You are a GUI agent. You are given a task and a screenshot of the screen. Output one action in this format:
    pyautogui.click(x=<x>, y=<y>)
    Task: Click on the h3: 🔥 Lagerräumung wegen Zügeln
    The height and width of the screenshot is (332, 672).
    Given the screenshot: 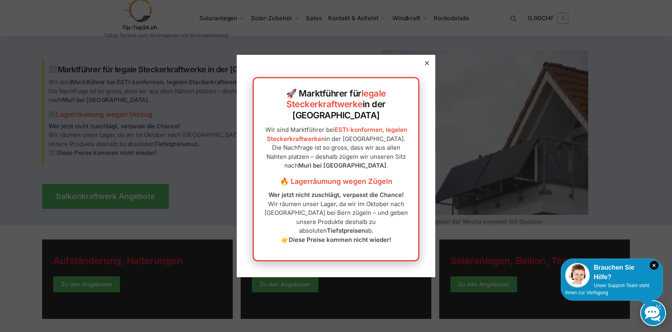 What is the action you would take?
    pyautogui.click(x=336, y=182)
    